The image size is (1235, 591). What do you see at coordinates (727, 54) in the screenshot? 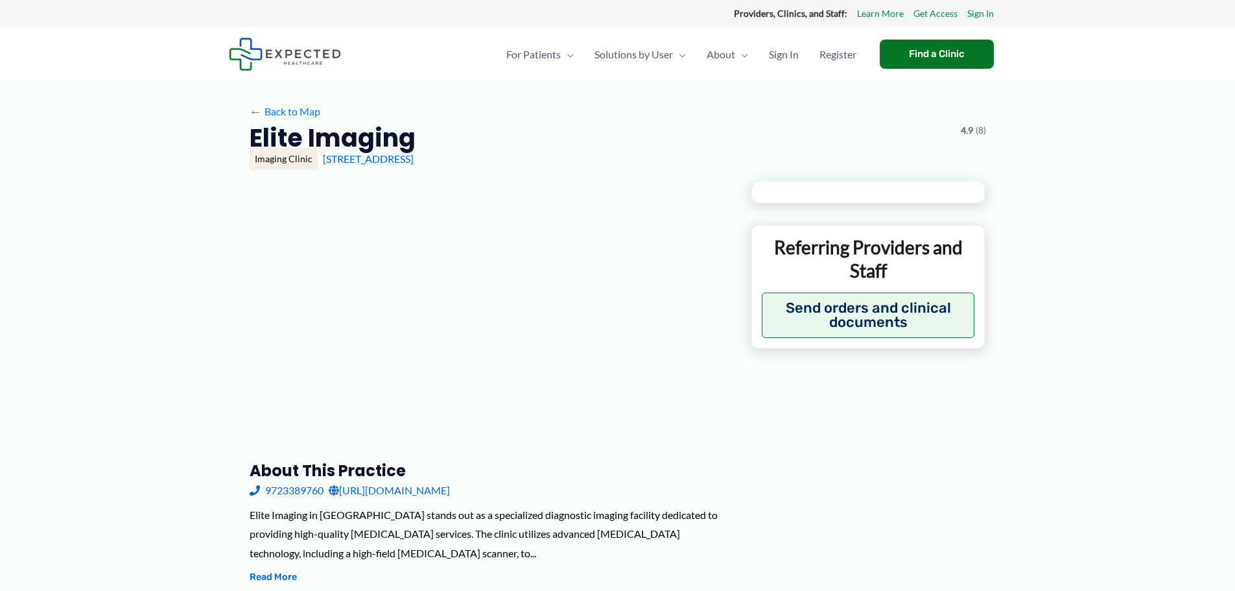
I see `a: AboutMenu Toggle` at bounding box center [727, 54].